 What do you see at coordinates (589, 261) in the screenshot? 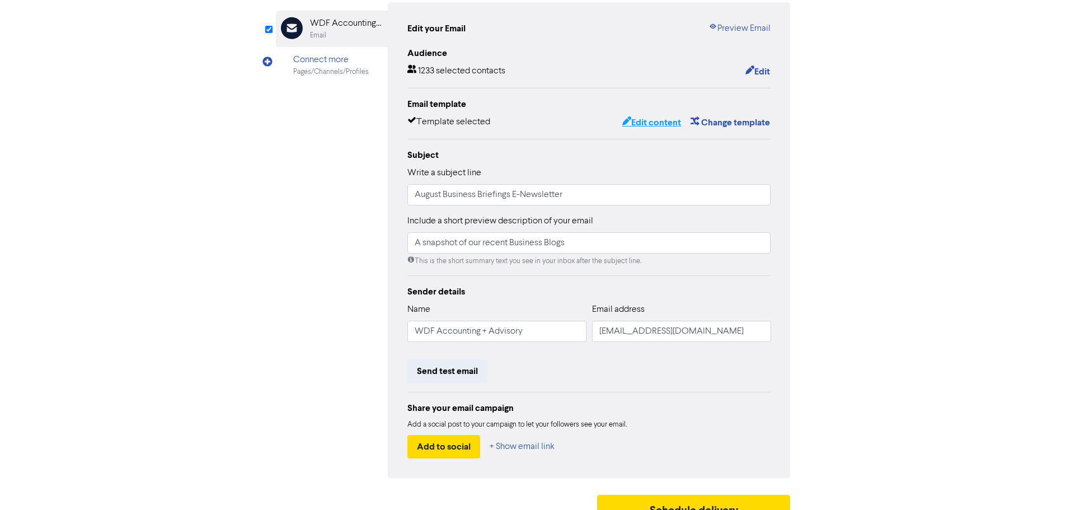
I see `div: This is the short summary text you see in your inbox after the subject line.` at bounding box center [589, 261].